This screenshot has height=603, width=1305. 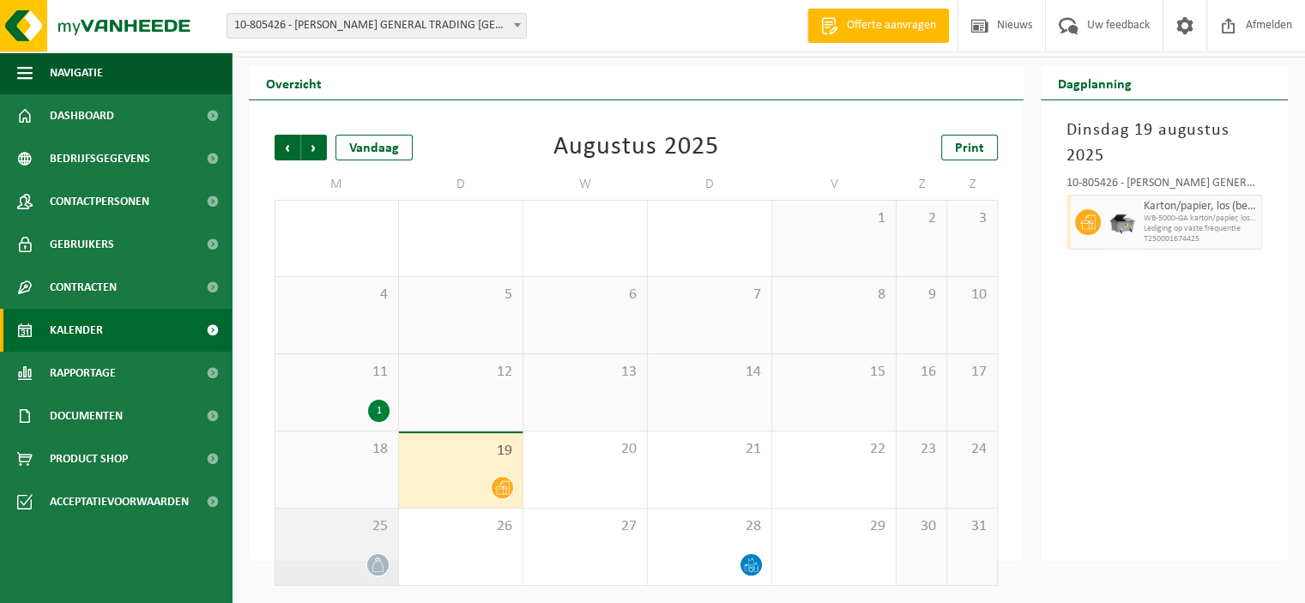 What do you see at coordinates (336, 450) in the screenshot?
I see `span: 18` at bounding box center [336, 450].